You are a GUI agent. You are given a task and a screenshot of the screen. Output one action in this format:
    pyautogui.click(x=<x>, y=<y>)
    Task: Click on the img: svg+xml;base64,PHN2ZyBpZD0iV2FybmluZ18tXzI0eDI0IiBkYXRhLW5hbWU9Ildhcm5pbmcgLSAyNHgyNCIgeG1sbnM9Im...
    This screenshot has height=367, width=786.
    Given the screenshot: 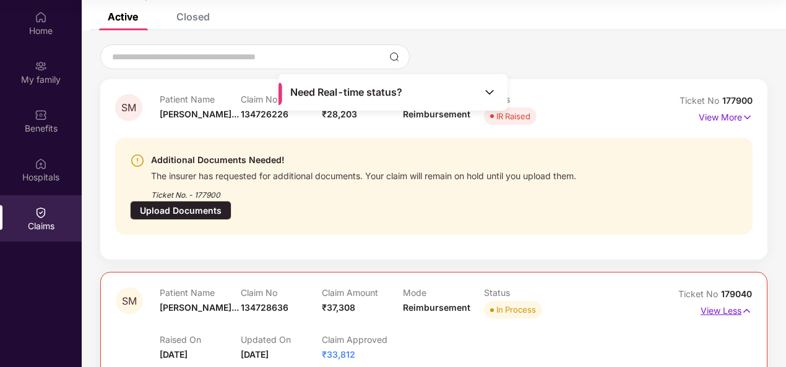 What is the action you would take?
    pyautogui.click(x=137, y=161)
    